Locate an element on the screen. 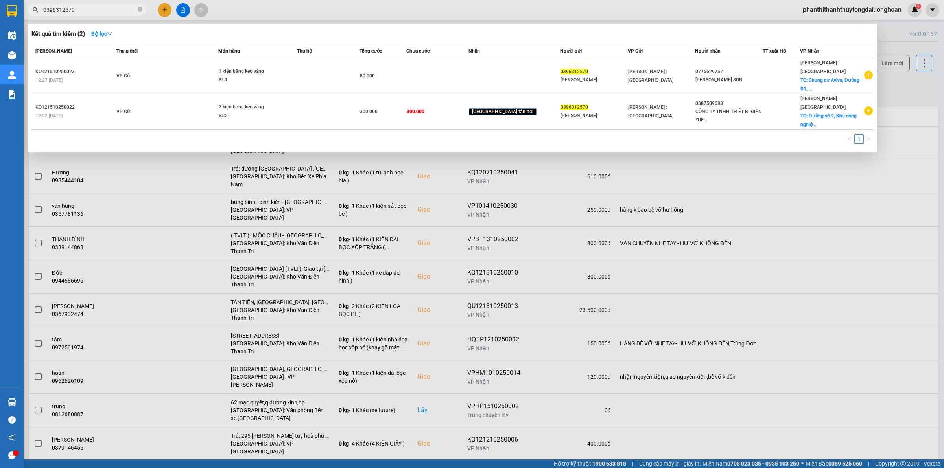  div: 0387509688 is located at coordinates (729, 103).